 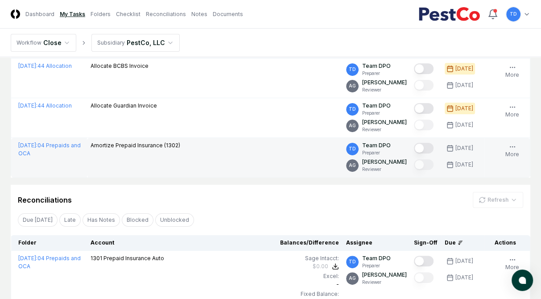 I want to click on div: Reconciliations, so click(x=45, y=200).